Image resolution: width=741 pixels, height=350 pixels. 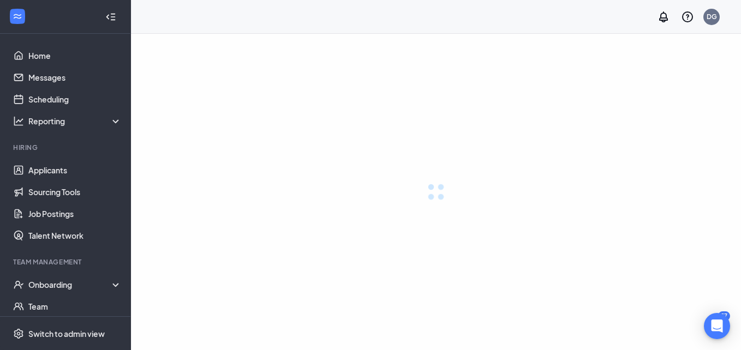 What do you see at coordinates (712, 16) in the screenshot?
I see `div: DG` at bounding box center [712, 16].